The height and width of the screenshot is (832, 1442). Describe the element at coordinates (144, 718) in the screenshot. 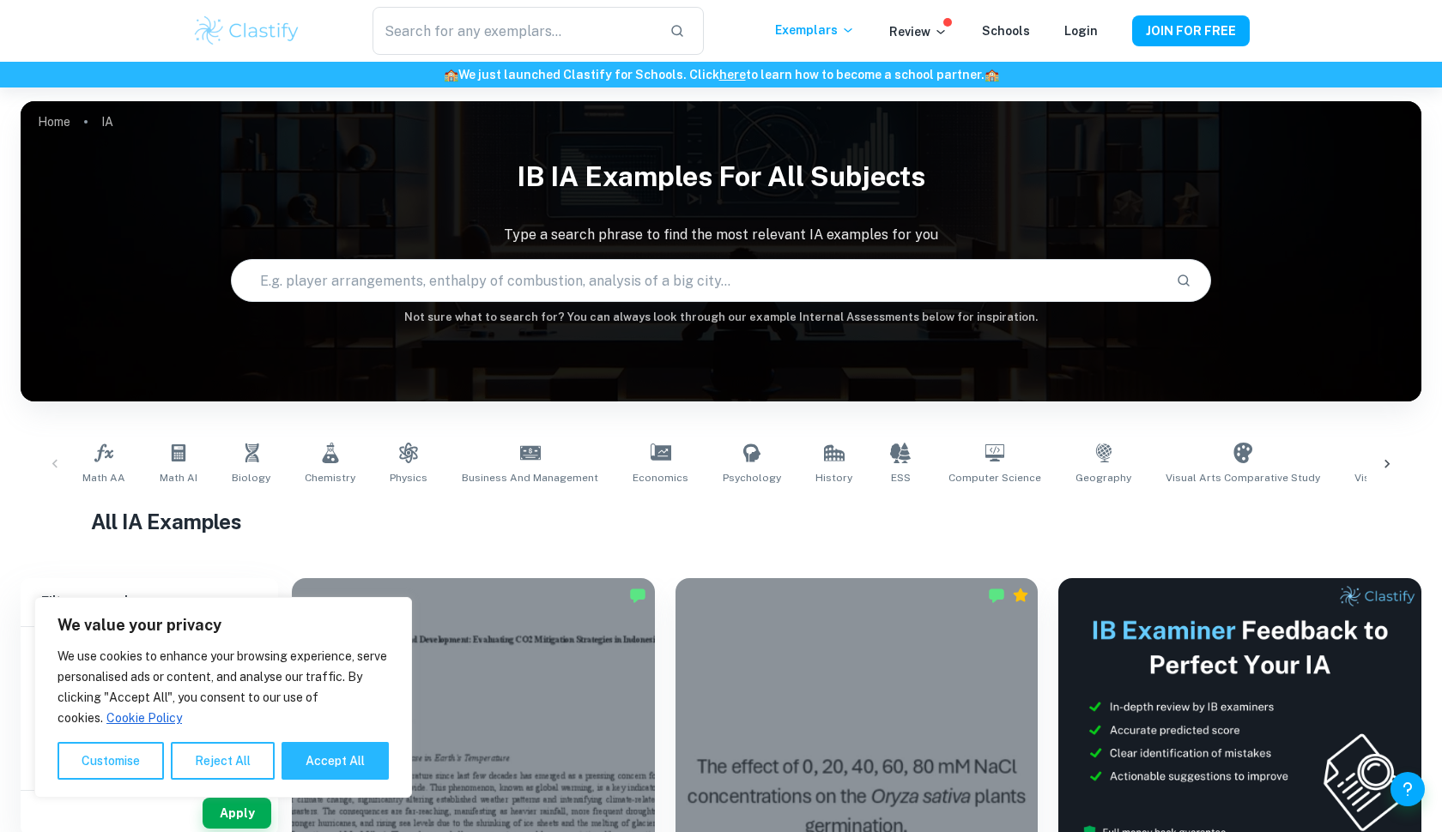

I see `a: Cookie Policy` at that location.